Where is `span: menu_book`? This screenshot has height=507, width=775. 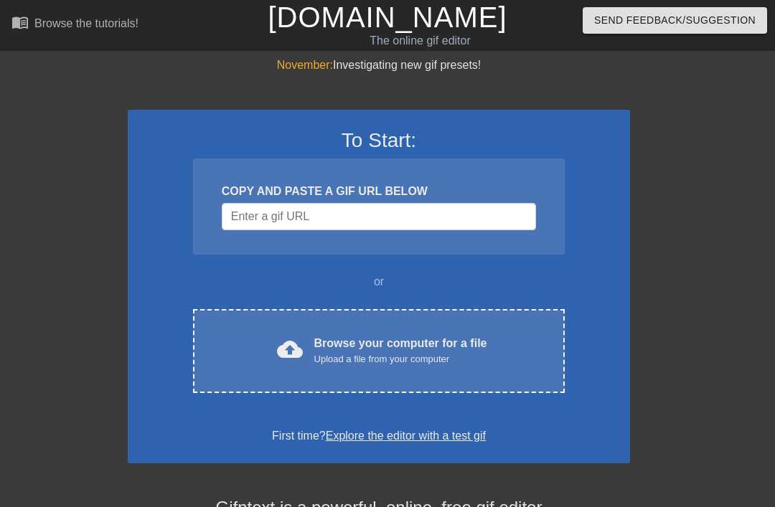
span: menu_book is located at coordinates (20, 22).